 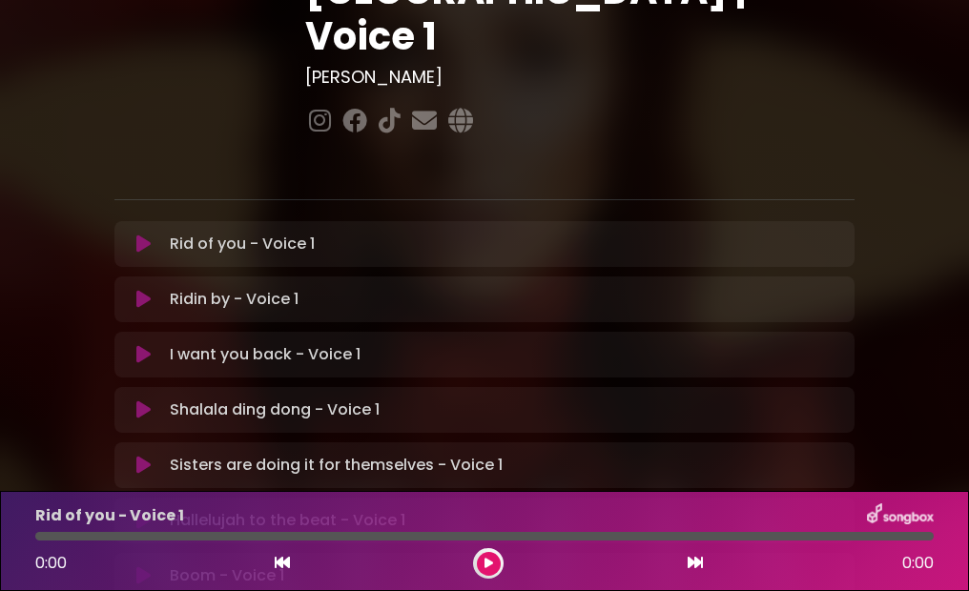 I want to click on p: I want you back - Voice 1, so click(x=265, y=355).